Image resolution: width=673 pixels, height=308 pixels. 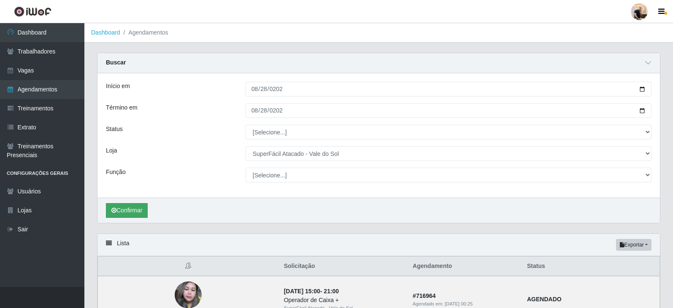 I want to click on strong: # 716964, so click(x=424, y=296).